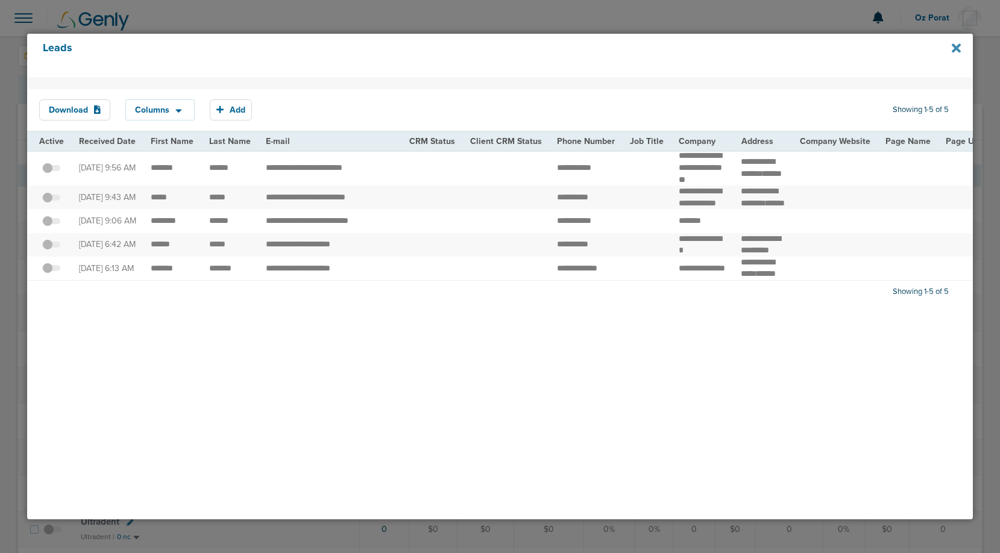 The width and height of the screenshot is (1000, 553). I want to click on span: Active, so click(51, 141).